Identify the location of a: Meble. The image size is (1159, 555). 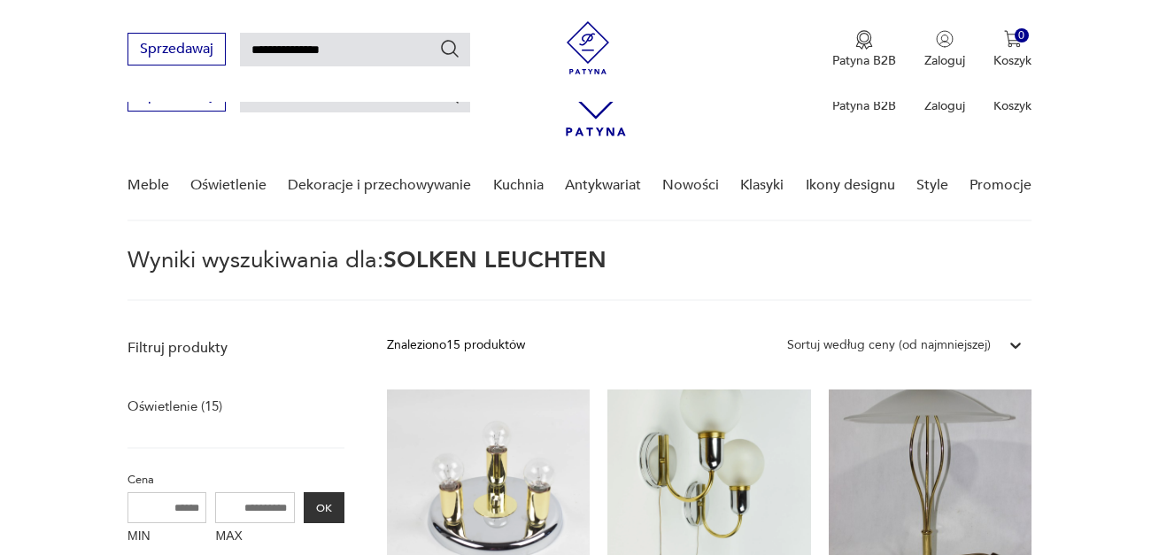
(148, 185).